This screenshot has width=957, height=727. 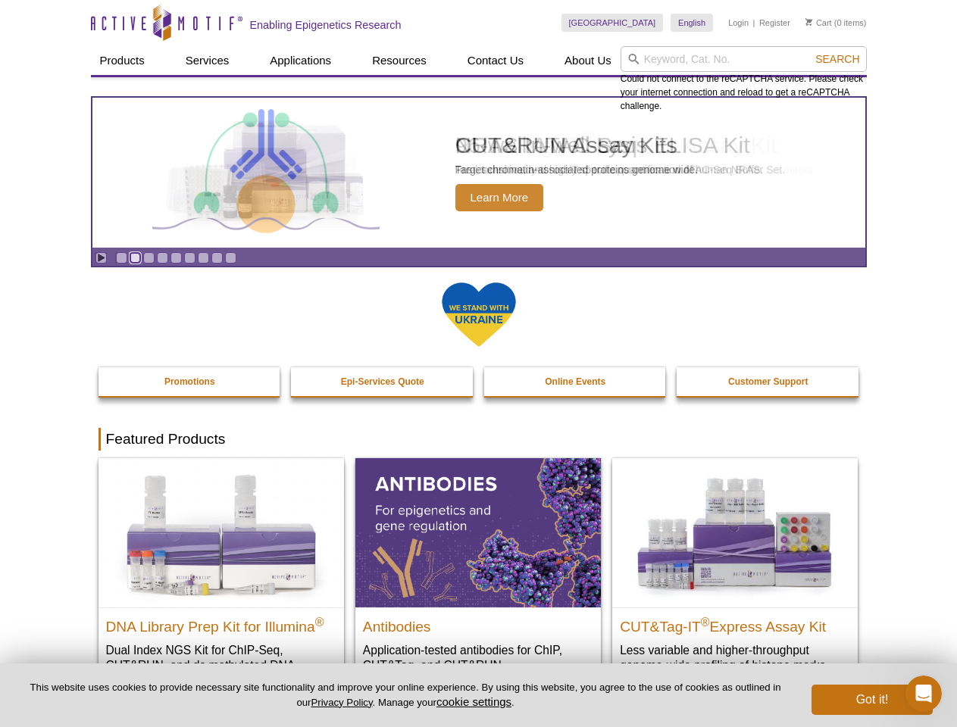 I want to click on a: CUT&Tag-IT® Express Assay Kit CUT&Tag-IT®Express Assay Kit Less variable and higher-throughput ge..., so click(x=735, y=573).